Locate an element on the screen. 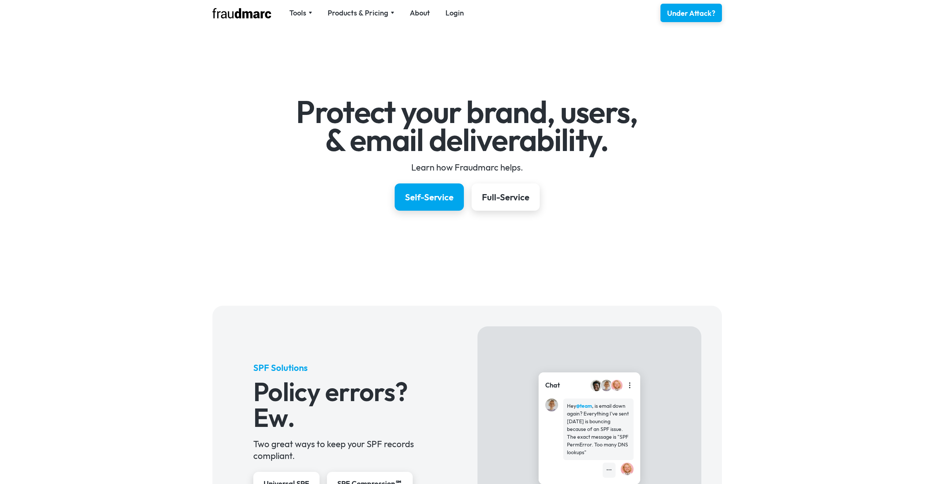  h5: SPF Solutions is located at coordinates (345, 367).